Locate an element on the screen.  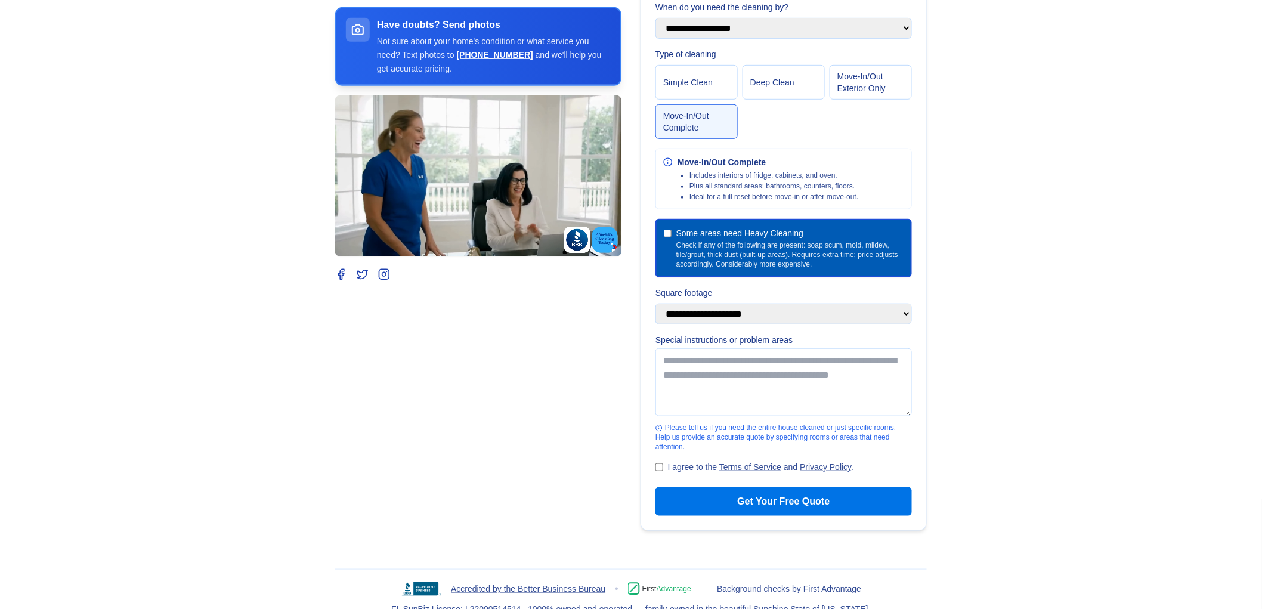
a: Accredited by the Better Business Bureau is located at coordinates (528, 589).